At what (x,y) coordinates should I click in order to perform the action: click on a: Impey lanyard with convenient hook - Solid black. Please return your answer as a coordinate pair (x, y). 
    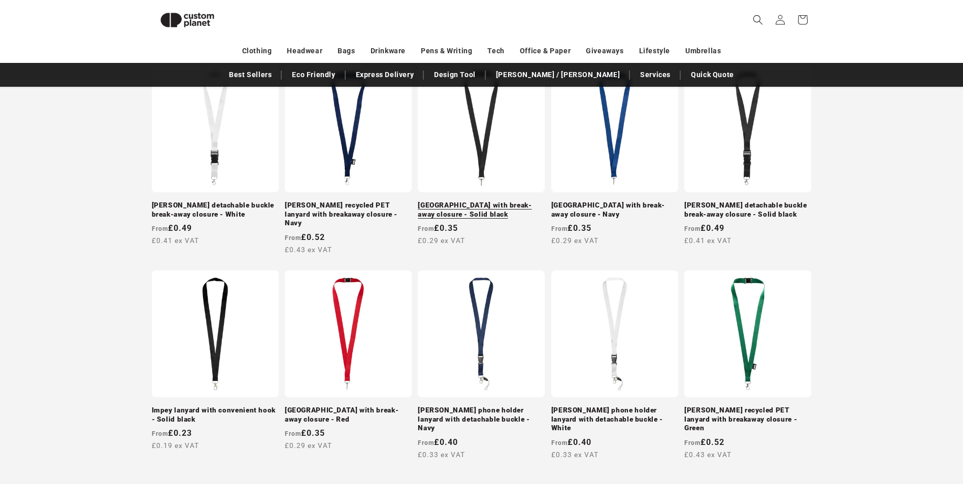
    Looking at the image, I should click on (215, 415).